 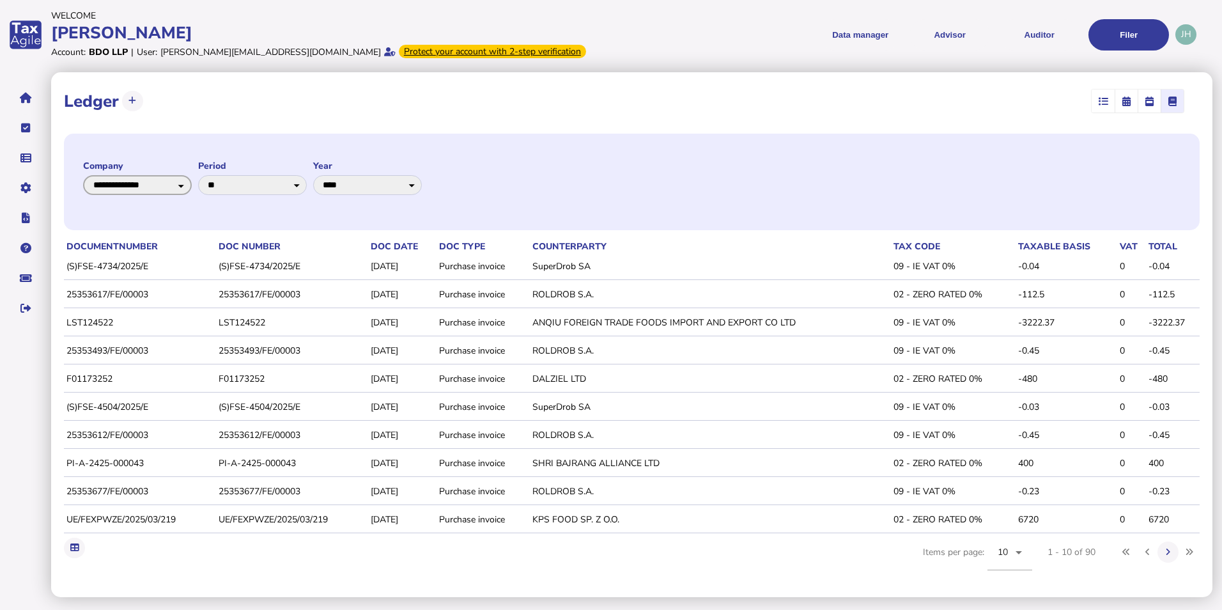 I want to click on button: Manage settings, so click(x=26, y=188).